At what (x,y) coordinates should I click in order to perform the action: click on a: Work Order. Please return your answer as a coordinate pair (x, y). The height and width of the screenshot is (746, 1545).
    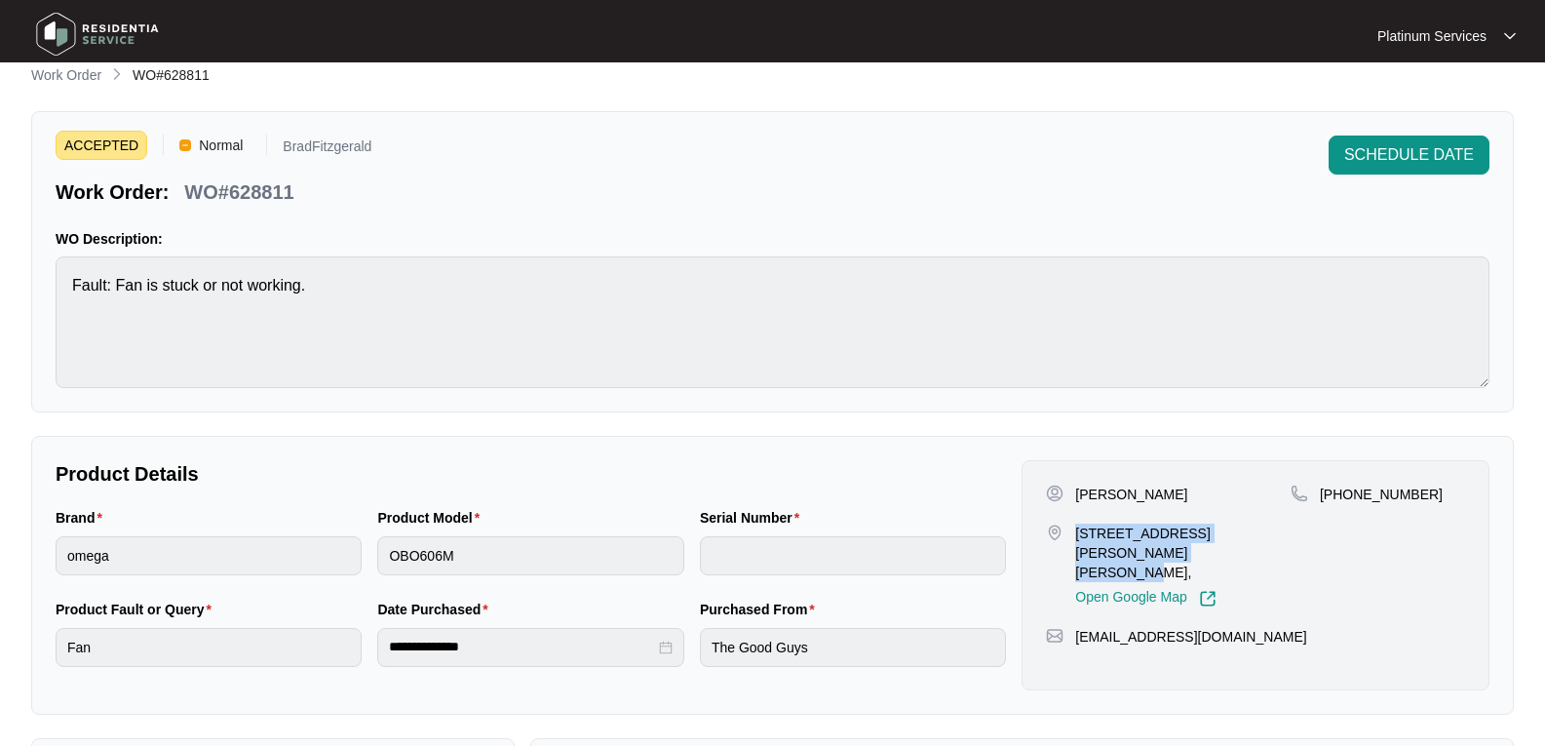
    Looking at the image, I should click on (66, 76).